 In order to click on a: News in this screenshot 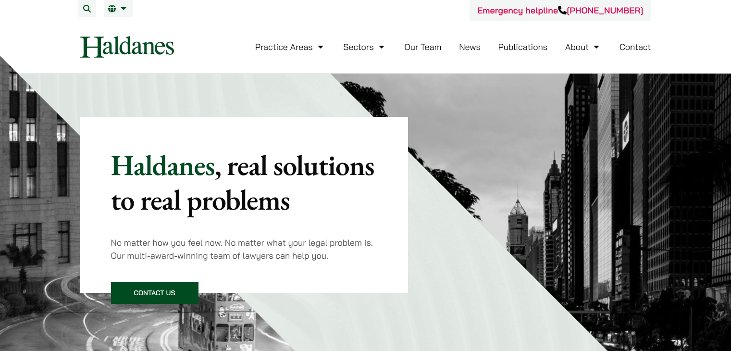, I will do `click(470, 47)`.